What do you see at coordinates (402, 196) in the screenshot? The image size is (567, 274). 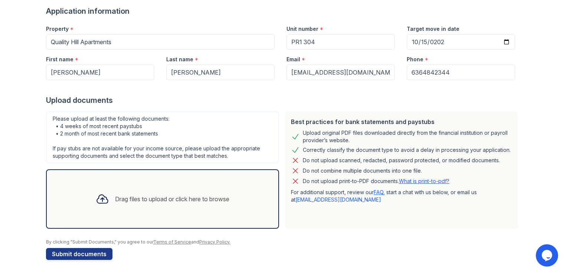 I see `p: For additional support, review our , start a chat with us below, or email us at` at bounding box center [402, 196].